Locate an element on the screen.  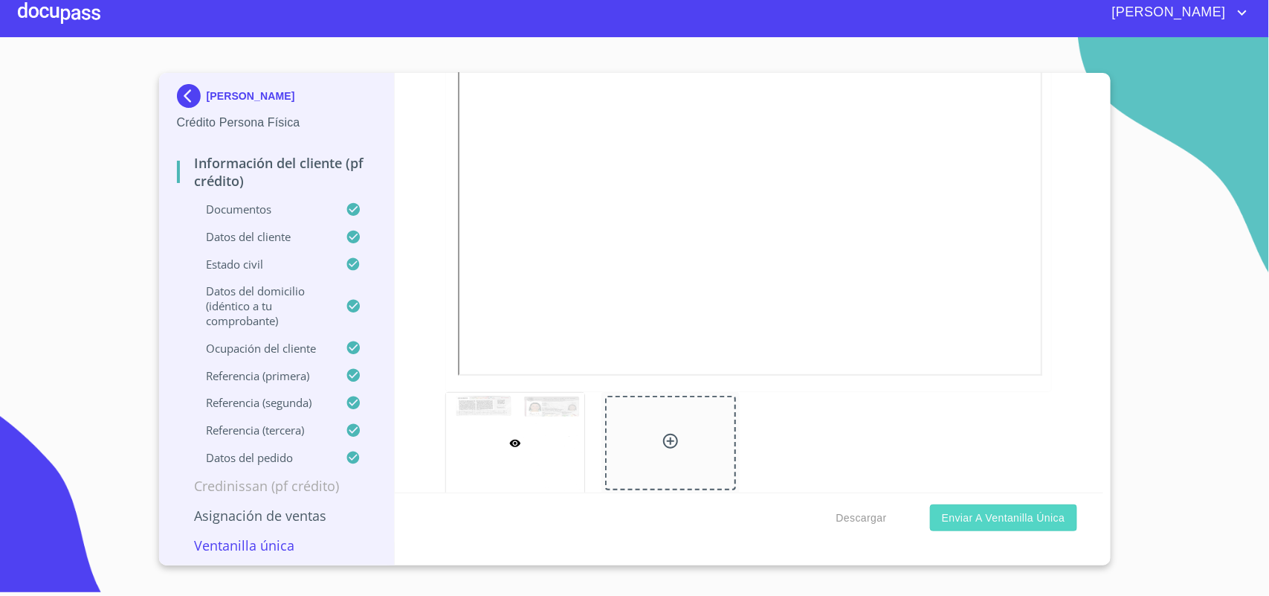
button: Enviar a Ventanilla única is located at coordinates (1004, 517).